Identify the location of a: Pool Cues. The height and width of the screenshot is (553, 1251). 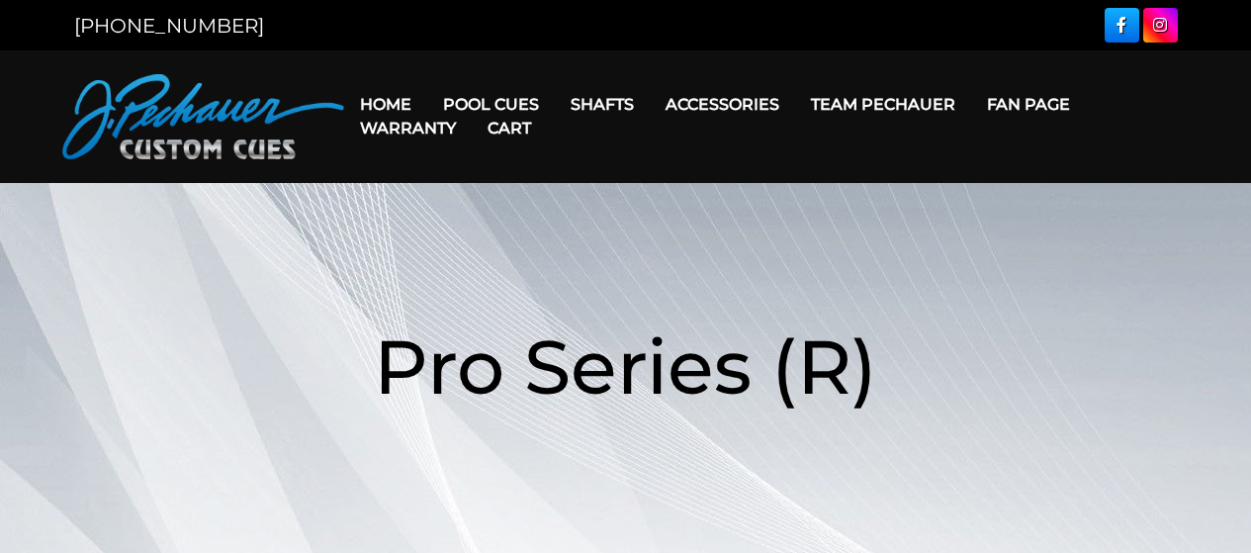
(491, 104).